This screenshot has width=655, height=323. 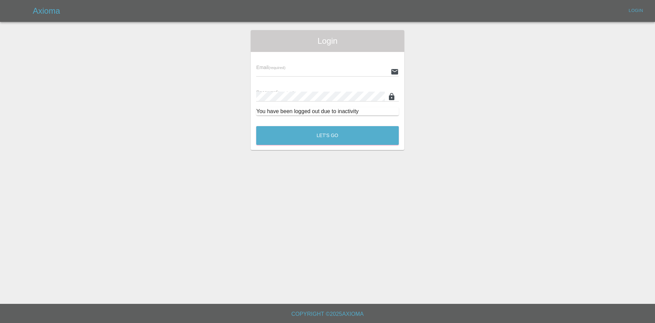 What do you see at coordinates (328, 111) in the screenshot?
I see `div: You have been logged out due to inactivity` at bounding box center [328, 111].